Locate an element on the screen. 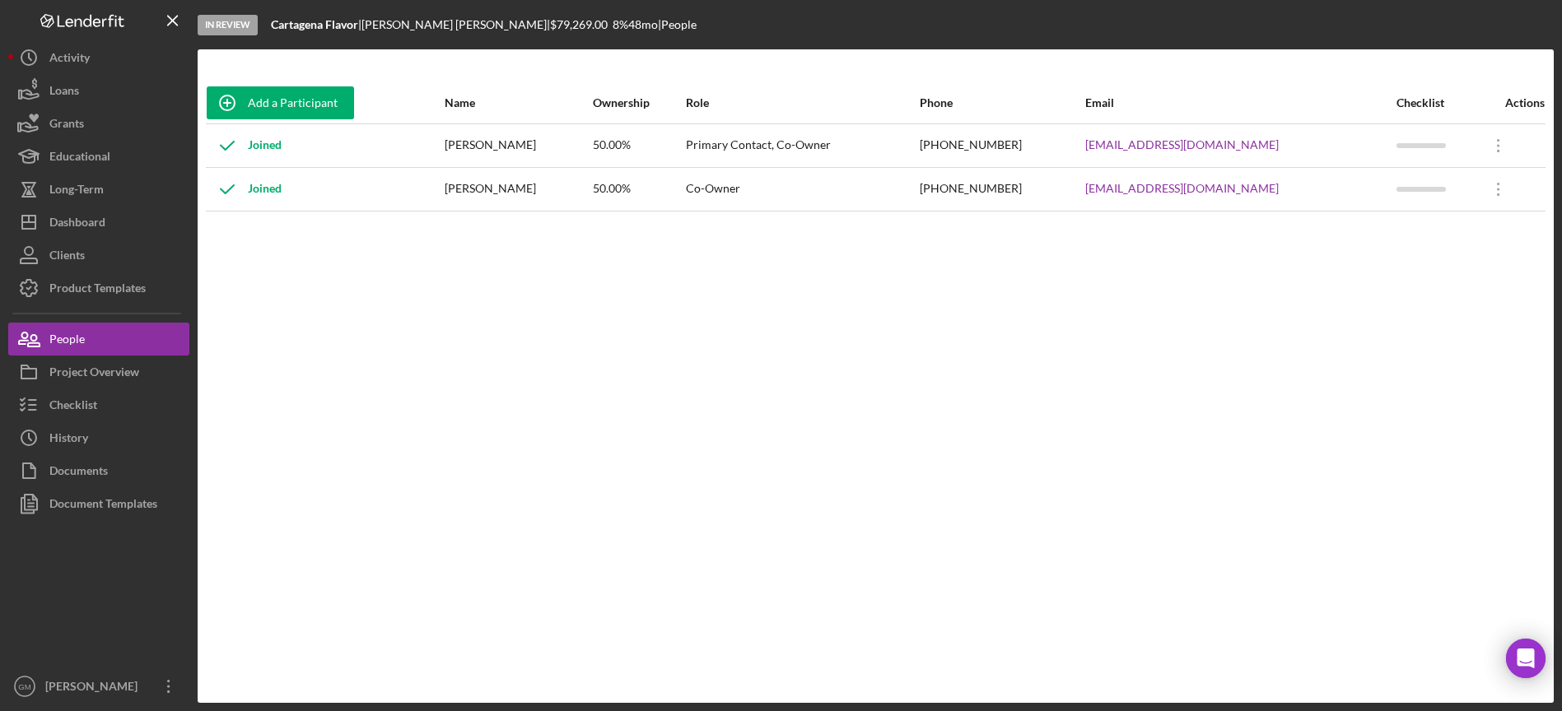  button: Add a Participant is located at coordinates (280, 103).